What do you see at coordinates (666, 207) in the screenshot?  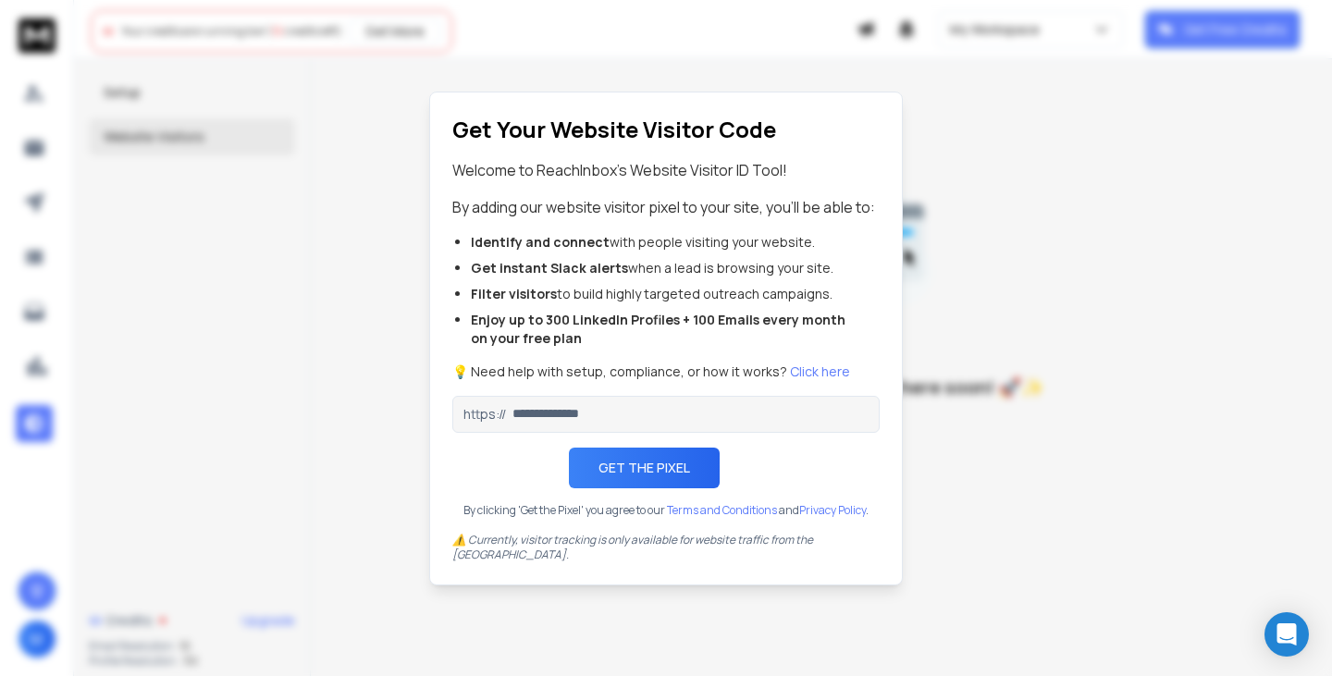 I see `p: By adding our website visitor pixel to your site, you'll be able to:` at bounding box center [666, 207].